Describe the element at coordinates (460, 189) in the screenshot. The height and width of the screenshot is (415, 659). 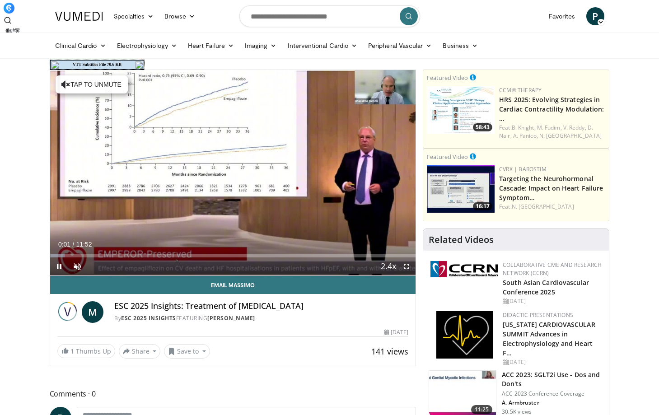
I see `a: 16:17` at that location.